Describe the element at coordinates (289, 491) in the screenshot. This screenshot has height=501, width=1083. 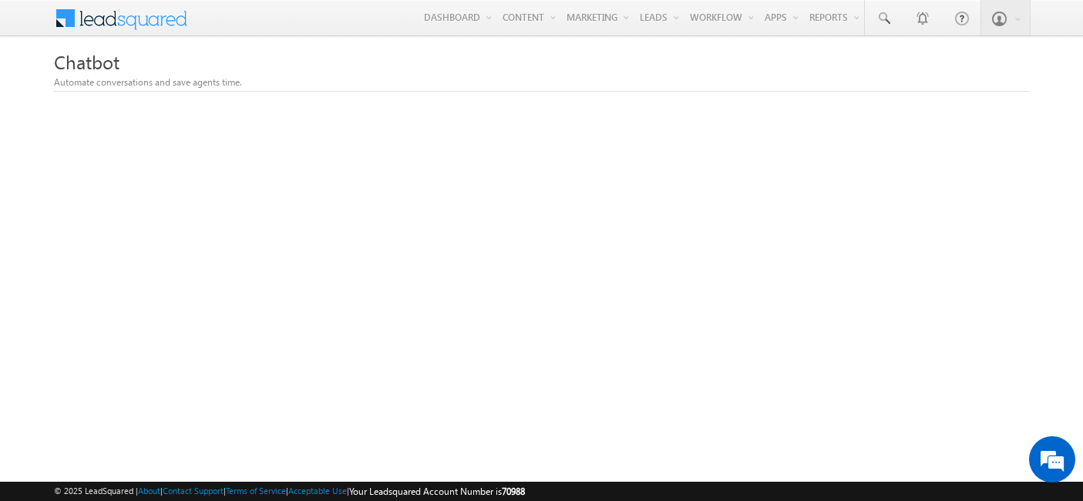
I see `span: © 2025 LeadSquared | | | | |` at that location.